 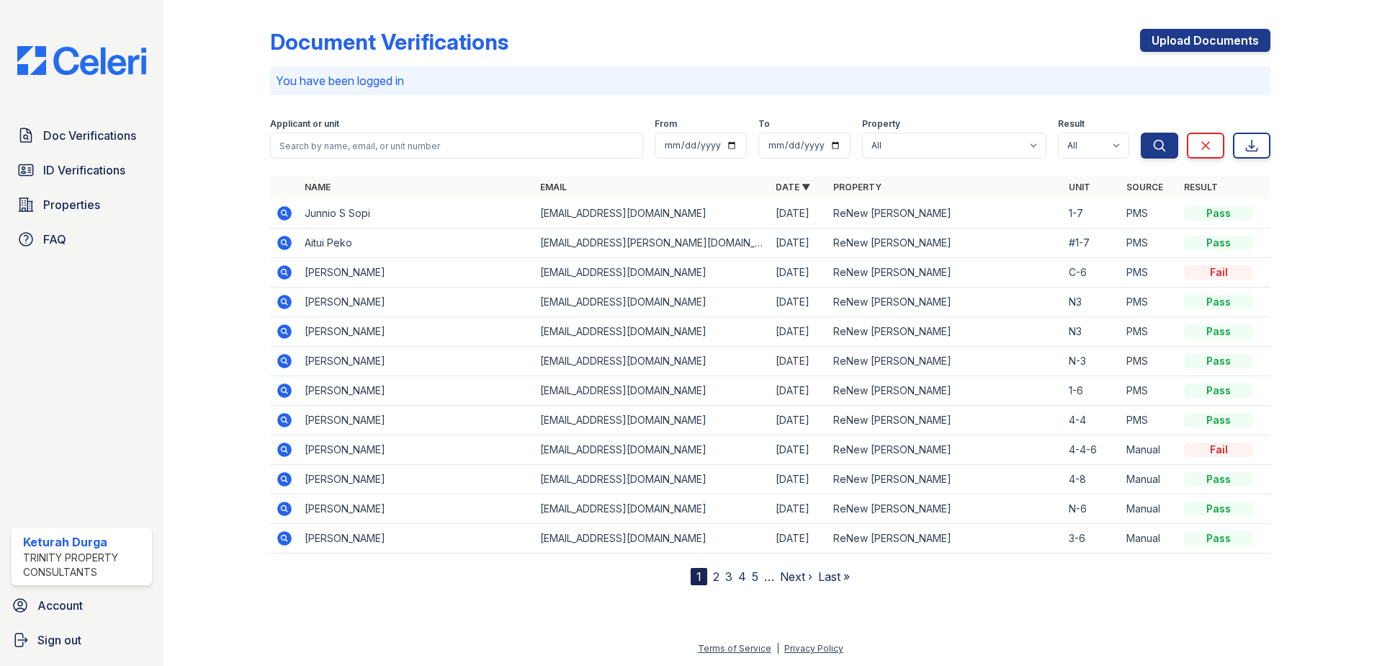 I want to click on a: Terms of Service, so click(x=735, y=648).